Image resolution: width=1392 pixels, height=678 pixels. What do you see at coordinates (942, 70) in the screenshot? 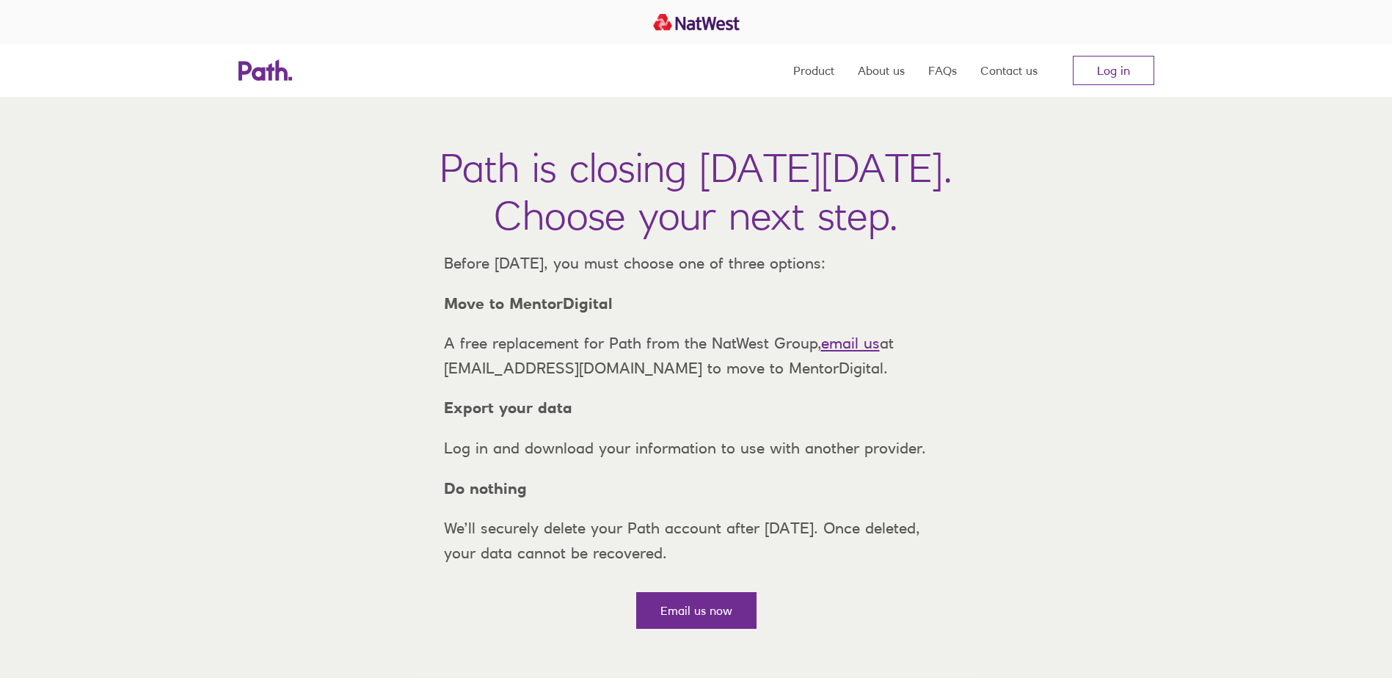
I see `a: FAQs` at bounding box center [942, 70].